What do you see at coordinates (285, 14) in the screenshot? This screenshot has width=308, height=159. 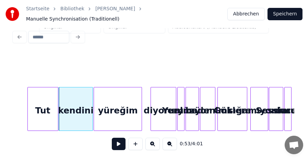 I see `button: Speichern` at bounding box center [285, 14].